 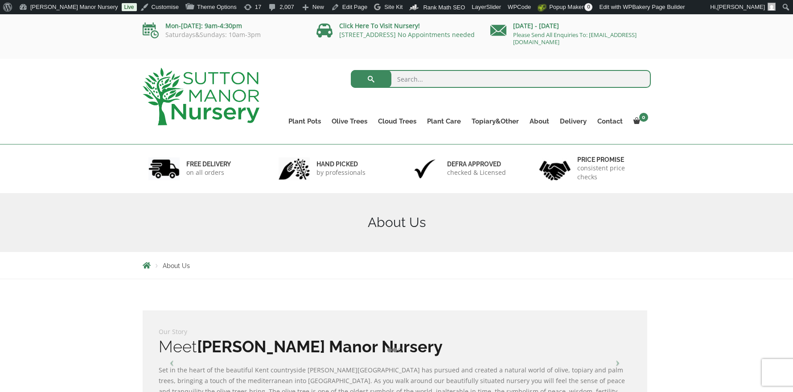 What do you see at coordinates (349, 121) in the screenshot?
I see `a: Olive Trees` at bounding box center [349, 121].